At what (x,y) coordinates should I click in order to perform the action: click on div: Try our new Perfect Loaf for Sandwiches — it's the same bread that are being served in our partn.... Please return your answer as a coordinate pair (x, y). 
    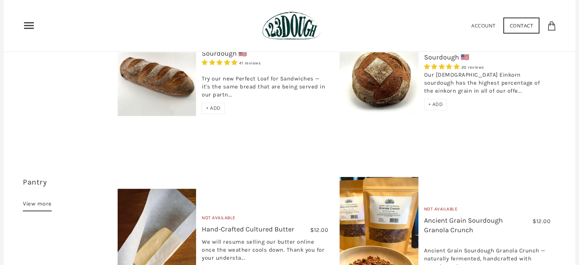
    Looking at the image, I should click on (265, 85).